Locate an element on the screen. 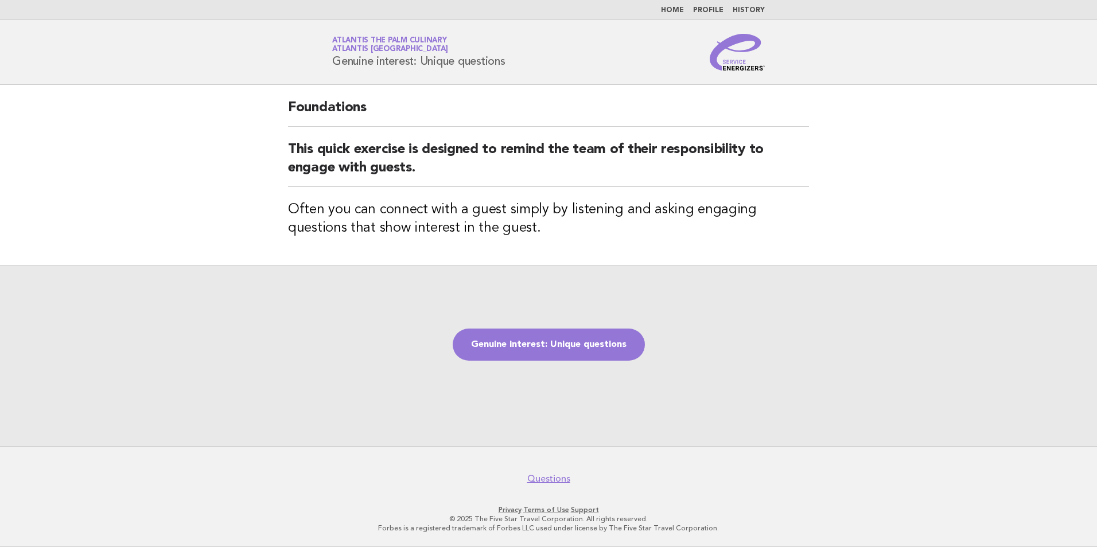 Image resolution: width=1097 pixels, height=547 pixels. a: History is located at coordinates (749, 10).